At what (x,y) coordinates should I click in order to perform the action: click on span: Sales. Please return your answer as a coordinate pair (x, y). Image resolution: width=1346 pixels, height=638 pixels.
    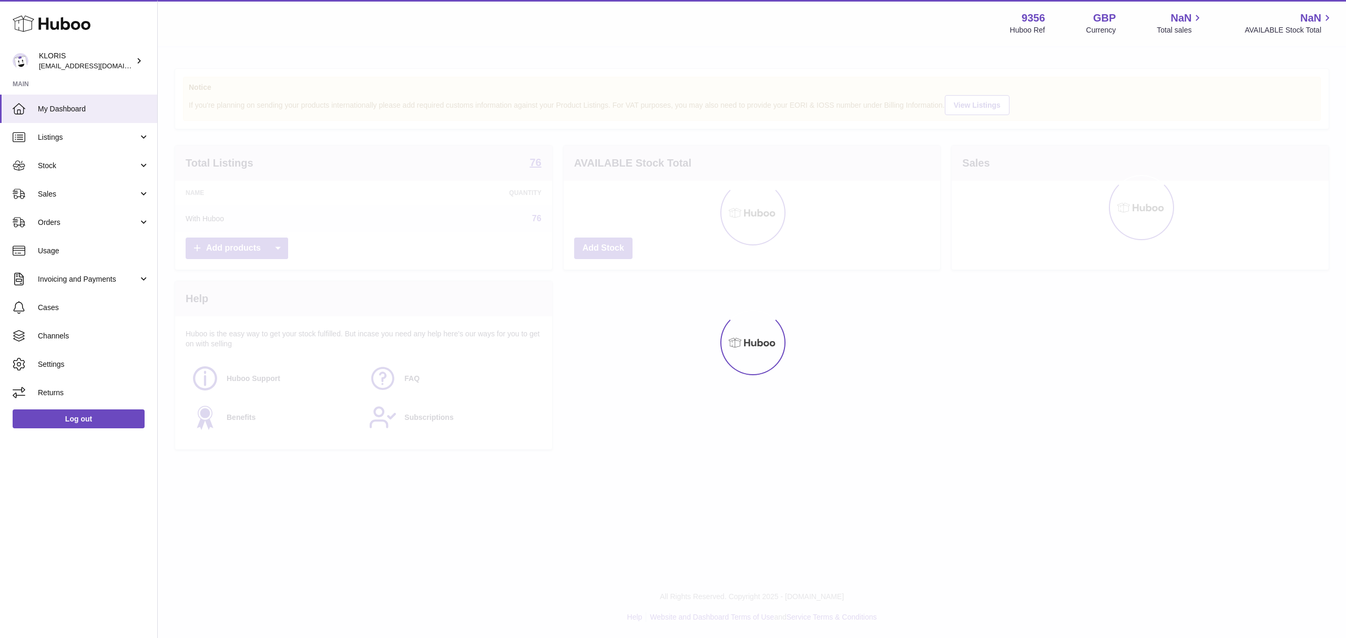
    Looking at the image, I should click on (88, 194).